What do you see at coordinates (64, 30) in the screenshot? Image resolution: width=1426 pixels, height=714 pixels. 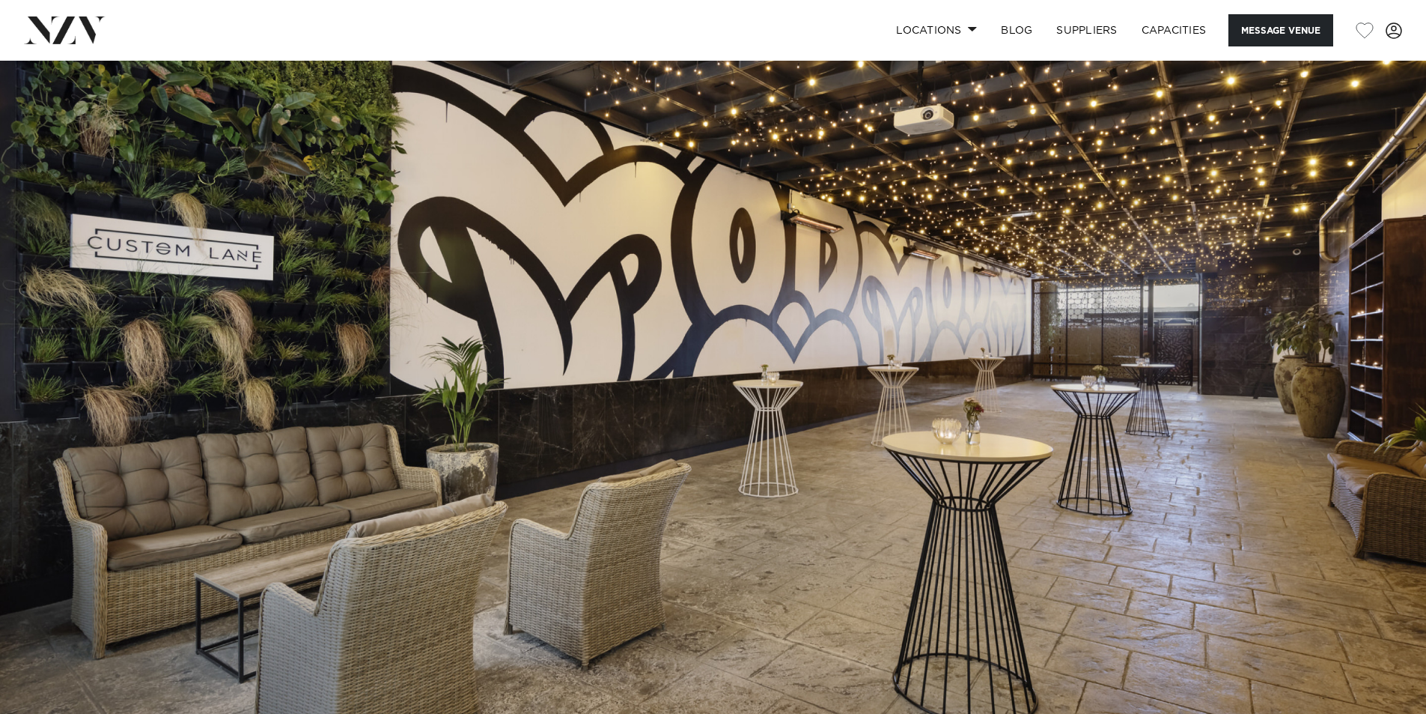 I see `img: nzv-logo.png` at bounding box center [64, 30].